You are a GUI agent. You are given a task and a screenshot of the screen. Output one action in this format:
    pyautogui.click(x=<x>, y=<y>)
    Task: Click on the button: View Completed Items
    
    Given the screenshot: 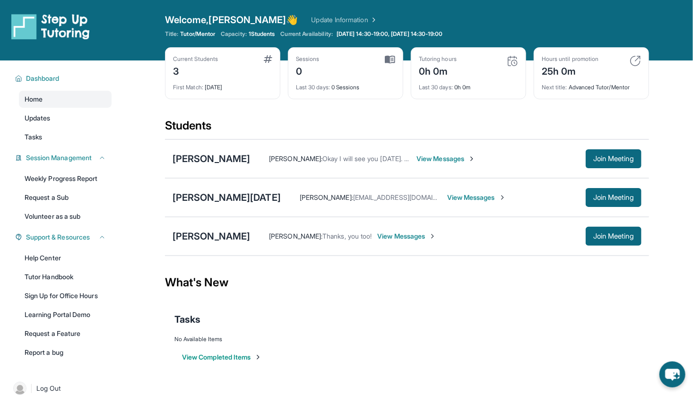 What is the action you would take?
    pyautogui.click(x=222, y=358)
    